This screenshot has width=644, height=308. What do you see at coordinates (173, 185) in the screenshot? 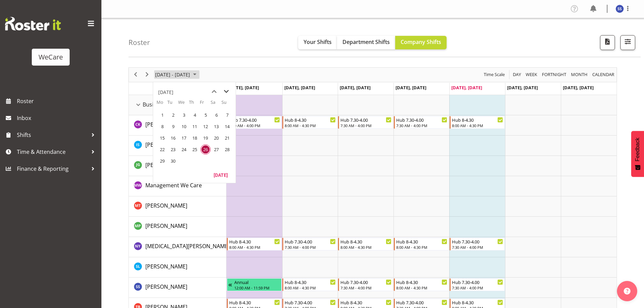
I see `a: Management We Care` at bounding box center [173, 185].